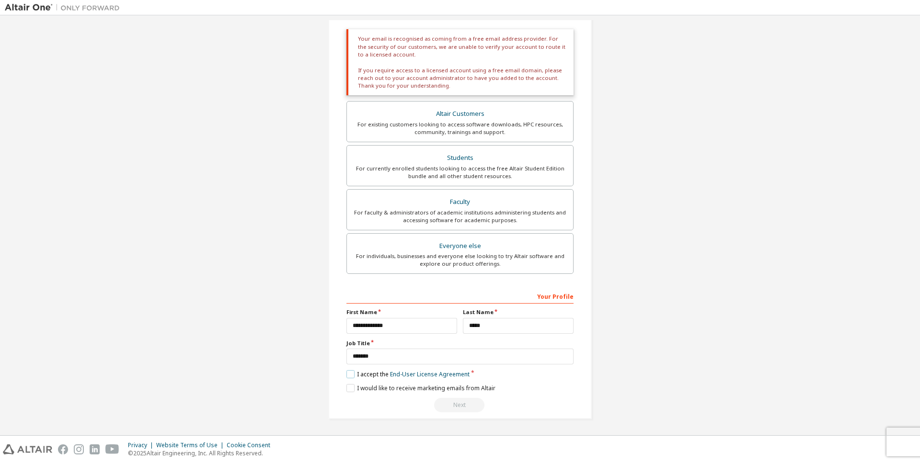 The width and height of the screenshot is (920, 463). I want to click on label: Last Name, so click(518, 312).